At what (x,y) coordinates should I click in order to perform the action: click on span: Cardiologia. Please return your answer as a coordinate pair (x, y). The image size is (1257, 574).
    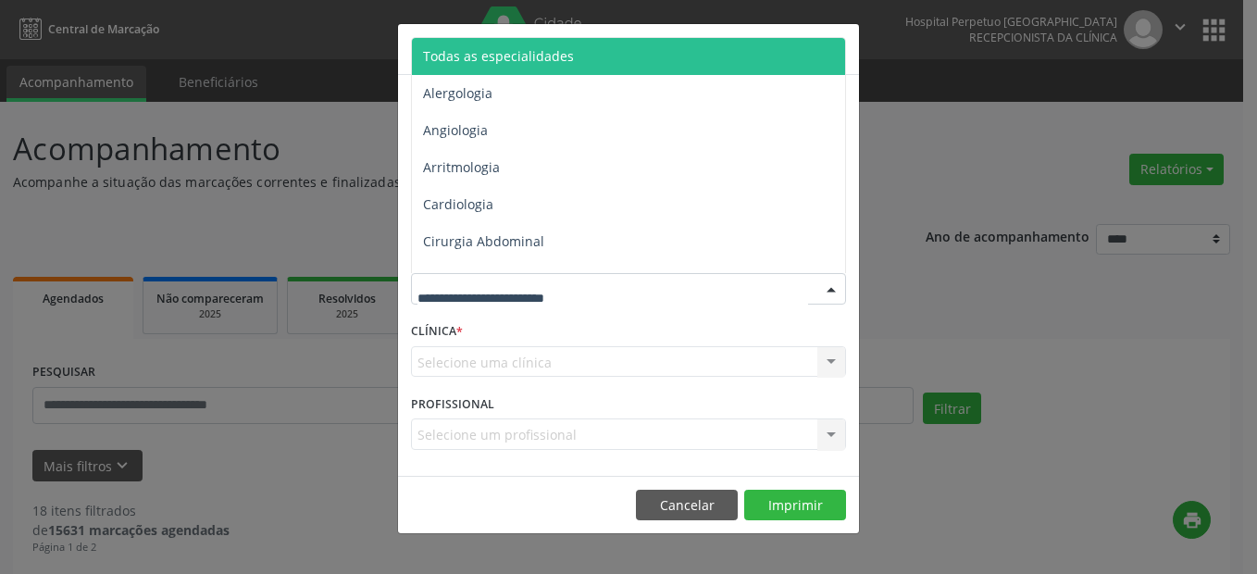
    Looking at the image, I should click on (458, 204).